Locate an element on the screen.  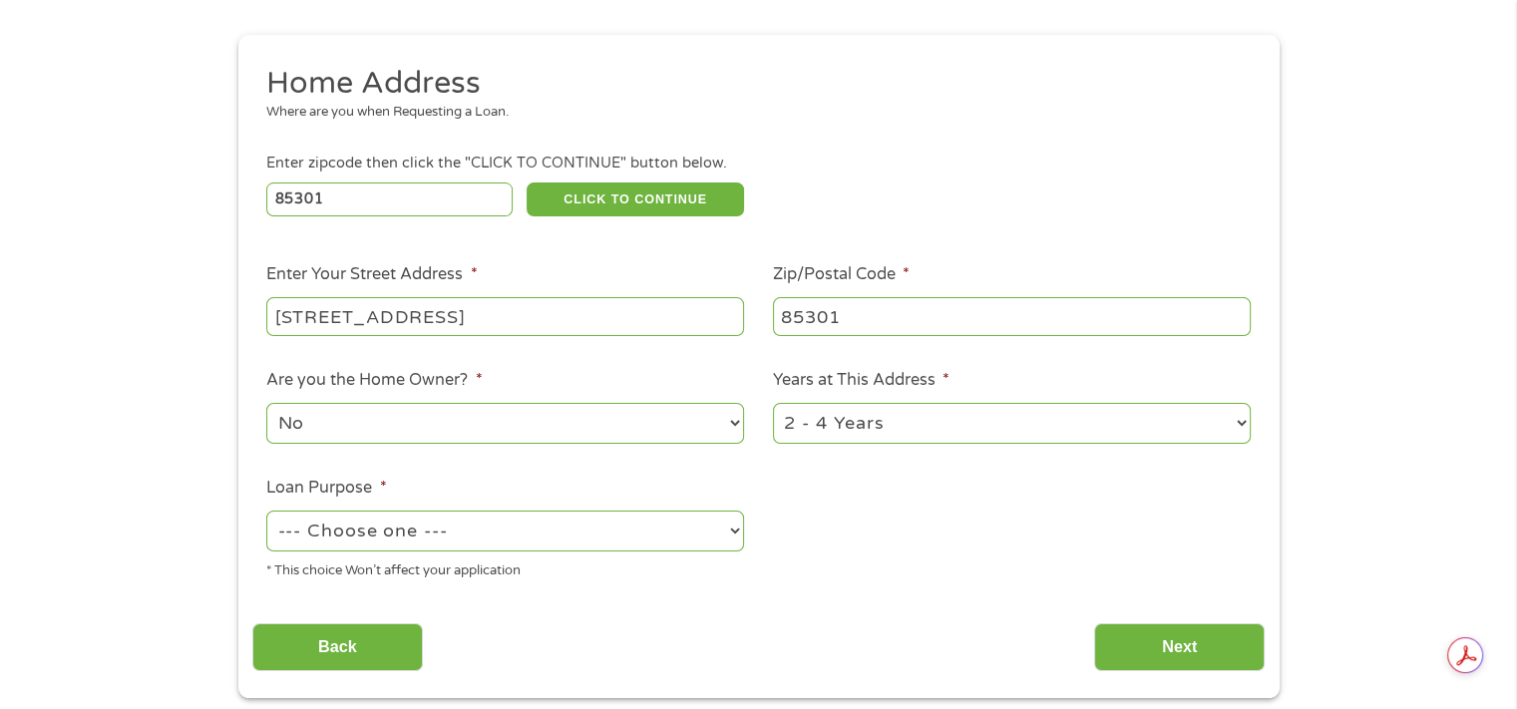
label: Enter Your Street Address is located at coordinates (371, 274).